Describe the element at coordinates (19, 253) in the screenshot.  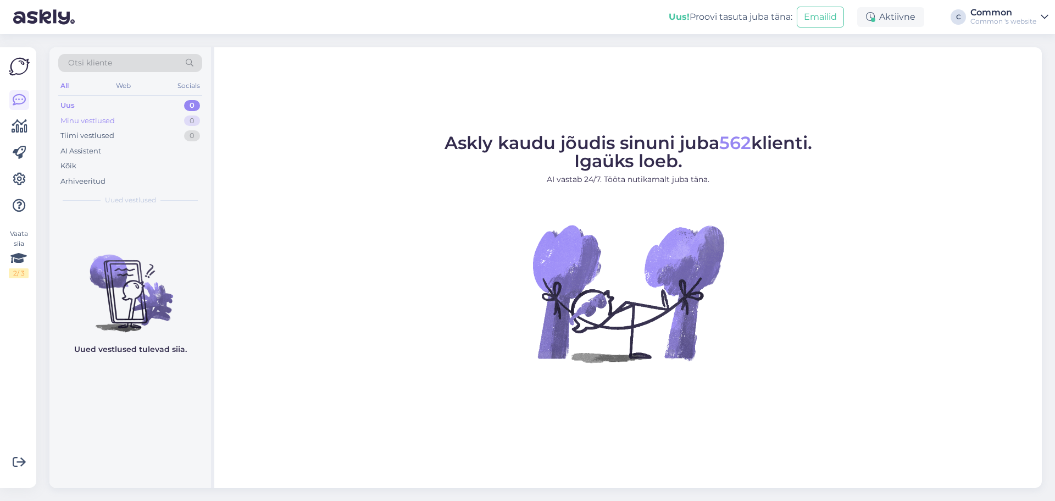
I see `div: Vaata siia` at that location.